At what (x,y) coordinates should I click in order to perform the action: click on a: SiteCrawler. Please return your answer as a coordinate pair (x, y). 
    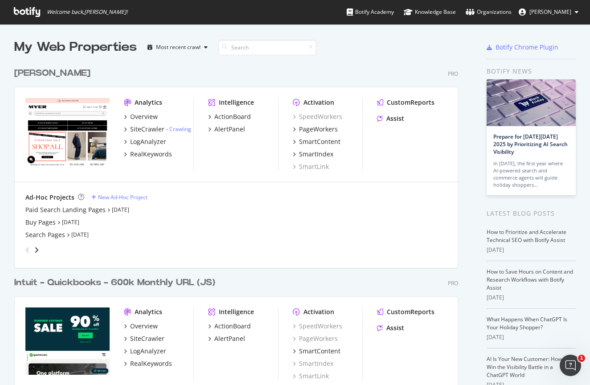
    Looking at the image, I should click on (144, 338).